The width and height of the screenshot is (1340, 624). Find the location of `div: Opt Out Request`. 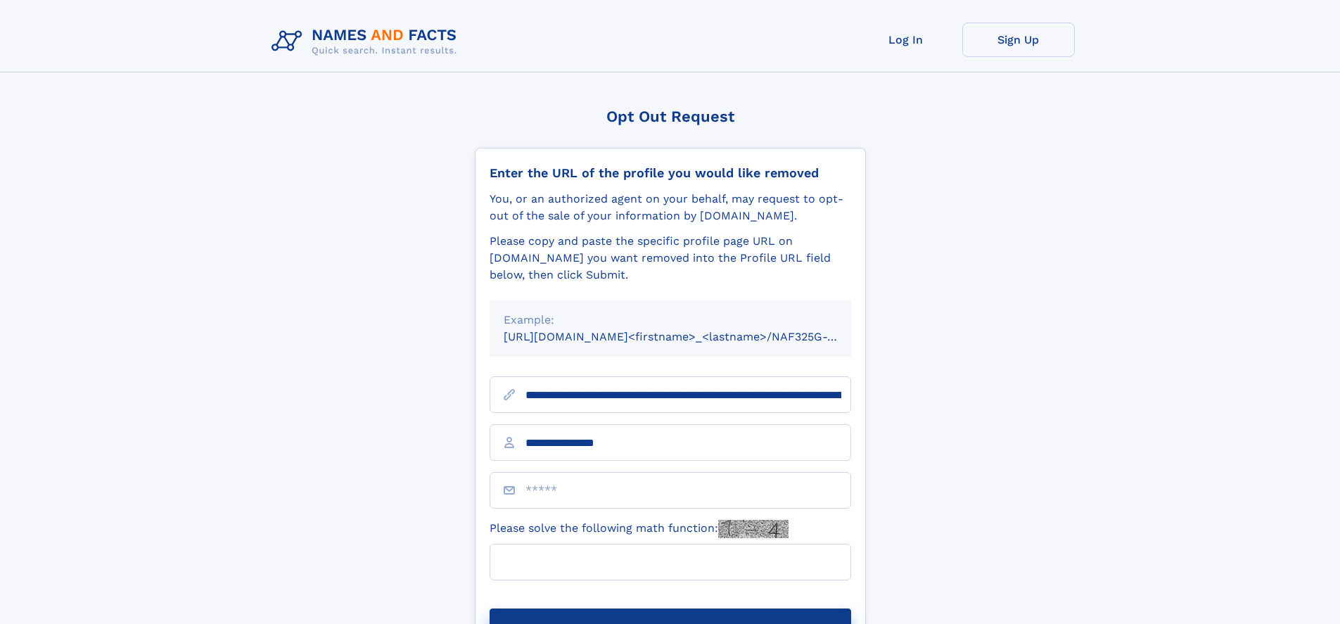

div: Opt Out Request is located at coordinates (670, 116).